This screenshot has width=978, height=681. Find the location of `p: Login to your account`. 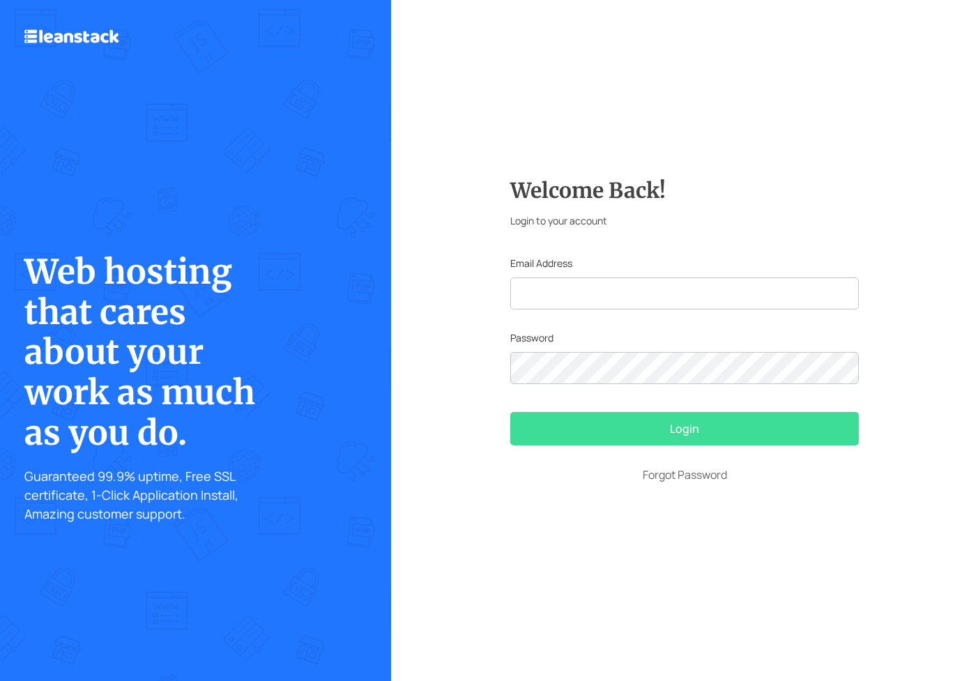

p: Login to your account is located at coordinates (684, 220).